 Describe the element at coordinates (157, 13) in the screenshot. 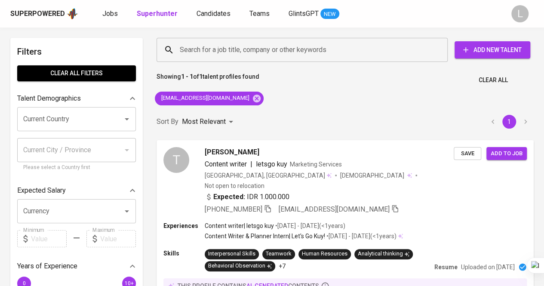

I see `b: Superhunter` at that location.